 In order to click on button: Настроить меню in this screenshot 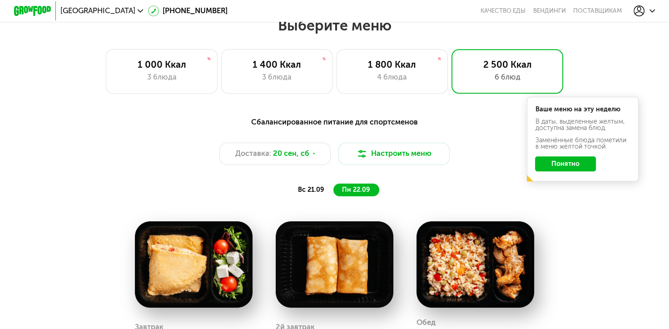, I will do `click(394, 153)`.